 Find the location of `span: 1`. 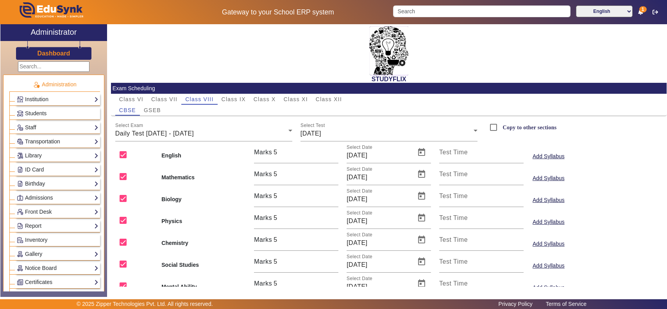

span: 1 is located at coordinates (643, 9).